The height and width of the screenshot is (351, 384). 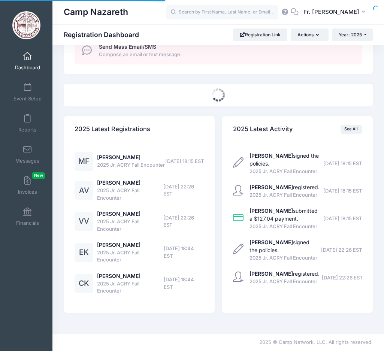 I want to click on span: Compose an email or text message., so click(x=226, y=55).